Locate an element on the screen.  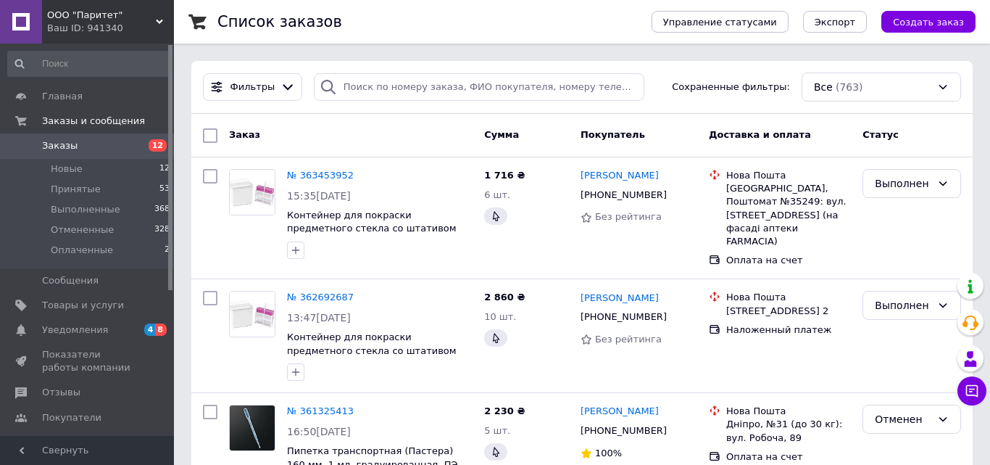
span: Покупатель is located at coordinates (612, 134).